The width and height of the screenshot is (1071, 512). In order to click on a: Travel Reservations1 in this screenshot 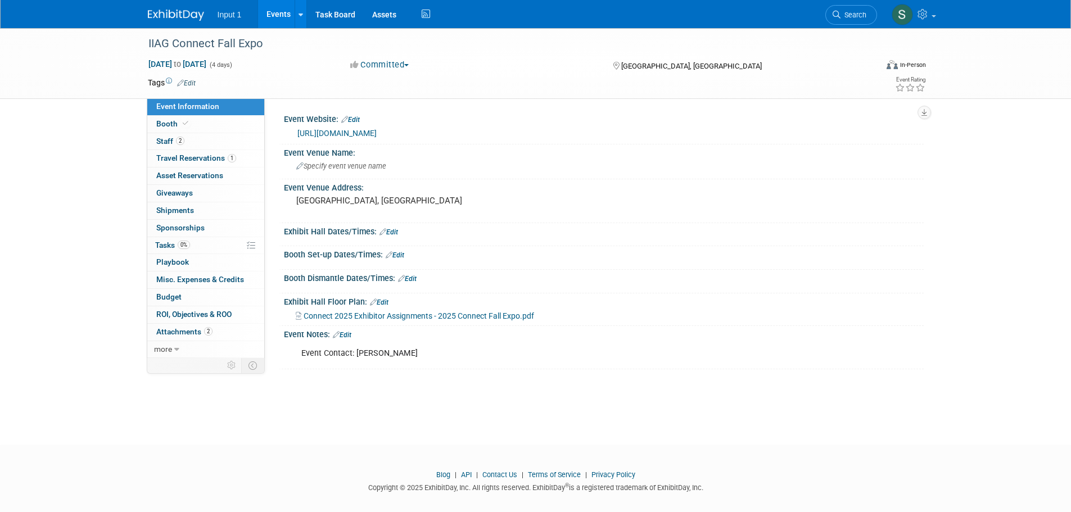, I will do `click(206, 159)`.